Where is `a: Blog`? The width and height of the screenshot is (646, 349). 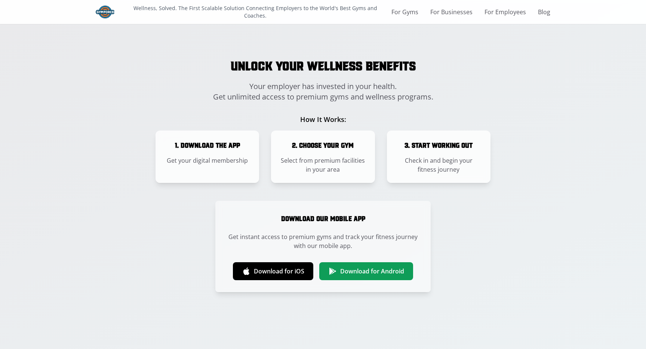 a: Blog is located at coordinates (544, 12).